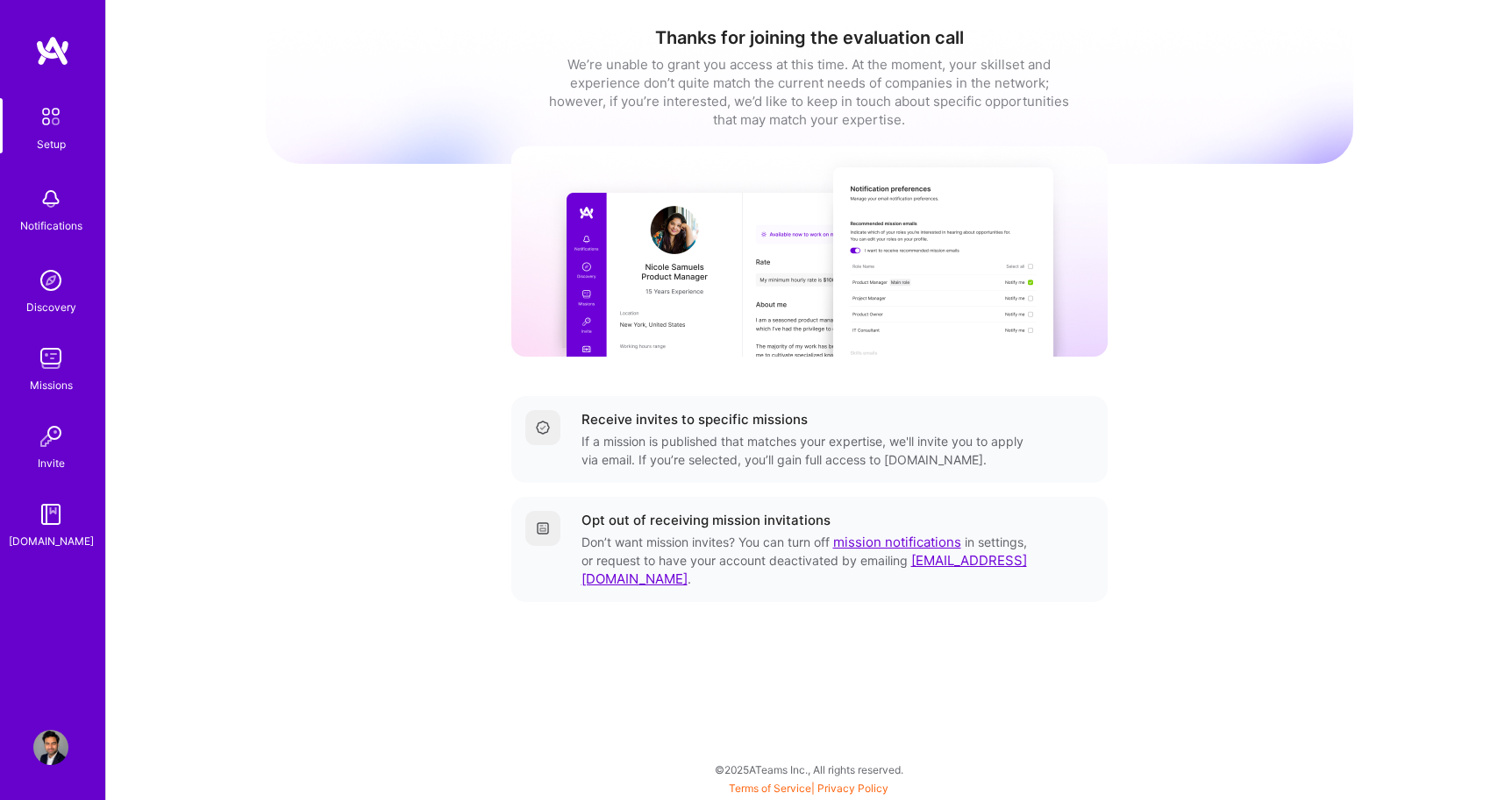 This screenshot has width=1512, height=800. Describe the element at coordinates (806, 560) in the screenshot. I see `div: Don’t want mission invites? You can turn off in settings, or request to have your account deactiv...` at that location.